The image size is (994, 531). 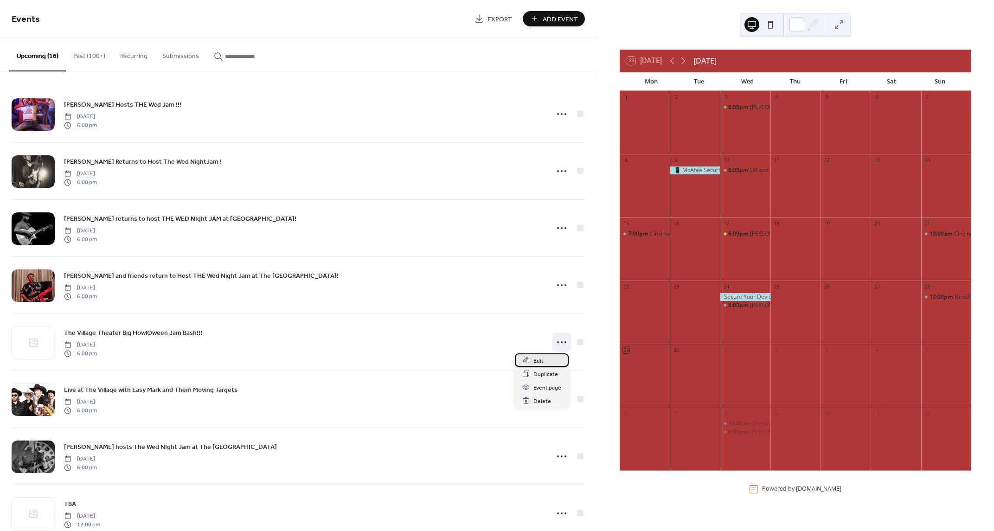 I want to click on div: Fri, so click(x=844, y=82).